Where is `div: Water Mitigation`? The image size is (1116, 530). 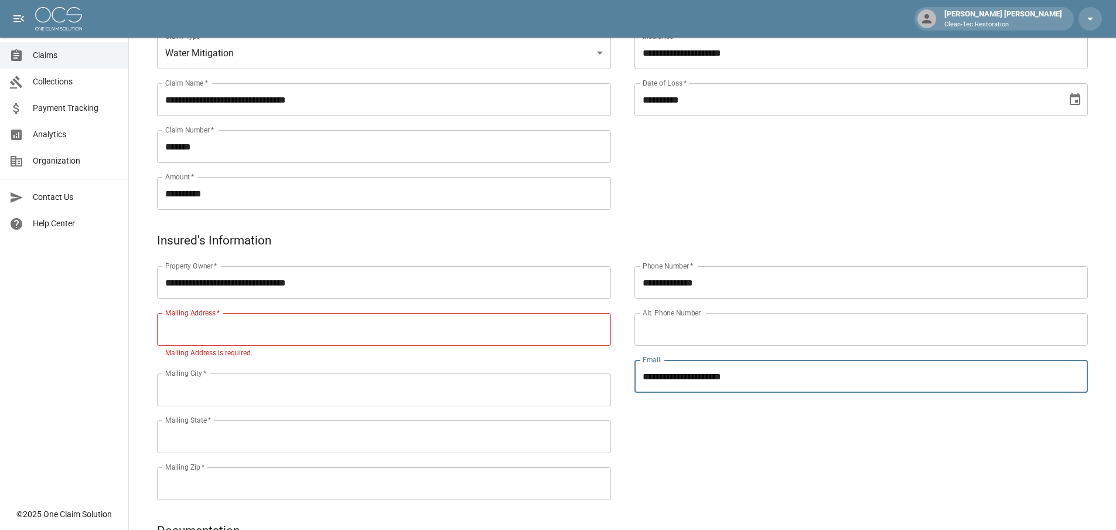
div: Water Mitigation is located at coordinates (384, 53).